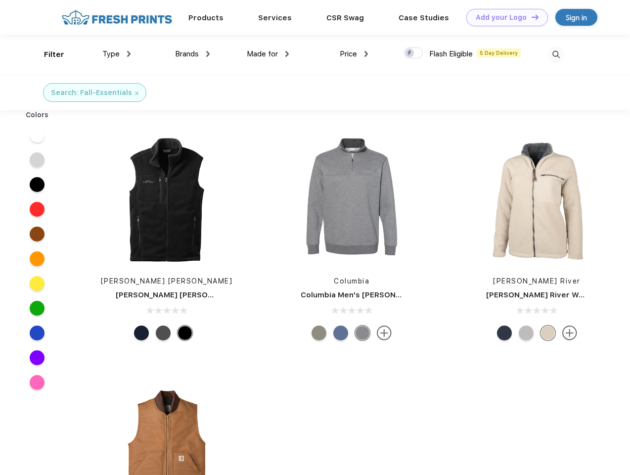 The image size is (630, 475). I want to click on div: Navy, so click(505, 333).